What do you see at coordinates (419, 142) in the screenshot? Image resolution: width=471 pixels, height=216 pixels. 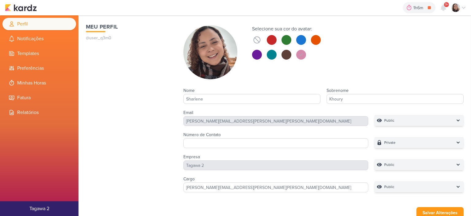 I see `button: Private` at bounding box center [419, 142].